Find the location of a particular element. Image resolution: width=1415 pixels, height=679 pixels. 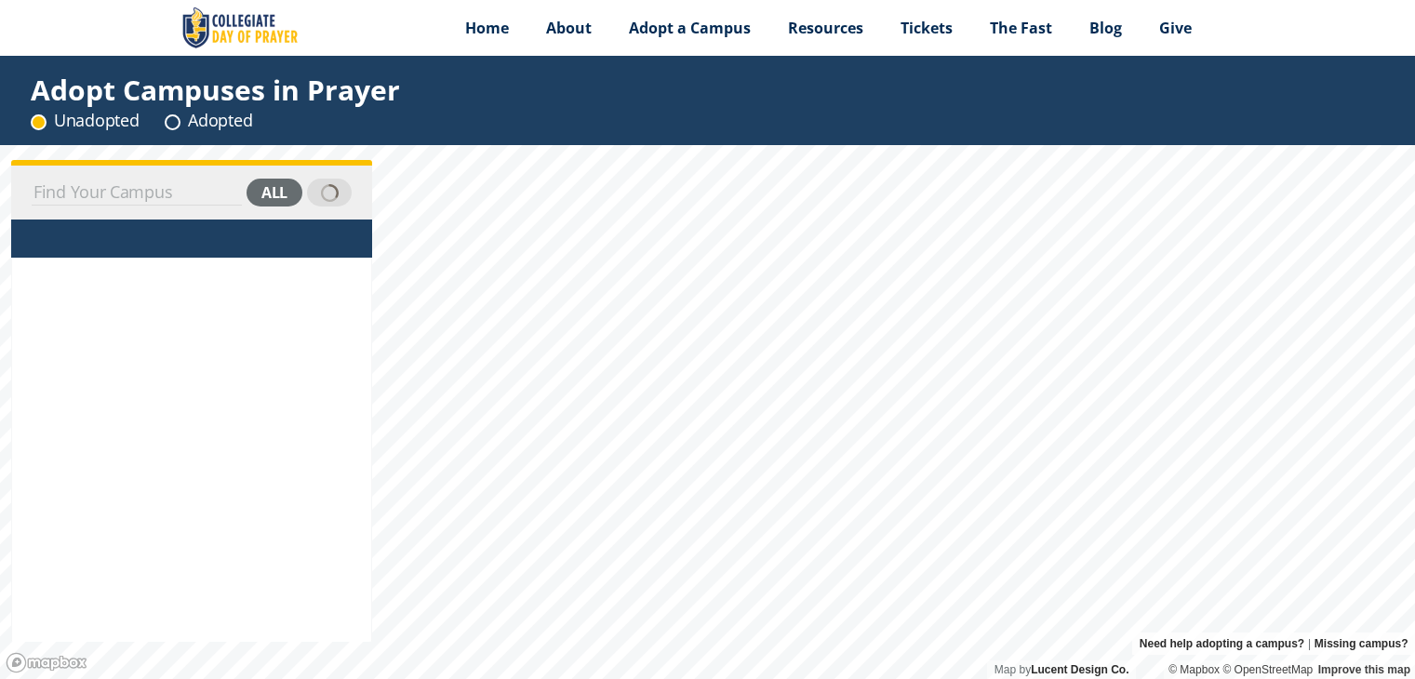

a: Need help adopting a campus? is located at coordinates (1222, 644).